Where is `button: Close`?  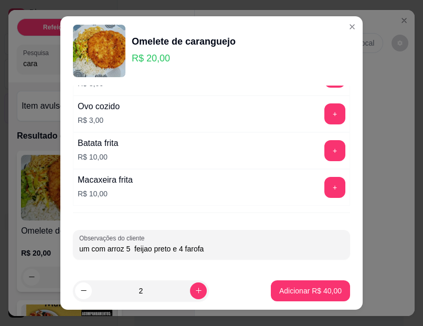
button: Close is located at coordinates (352, 27).